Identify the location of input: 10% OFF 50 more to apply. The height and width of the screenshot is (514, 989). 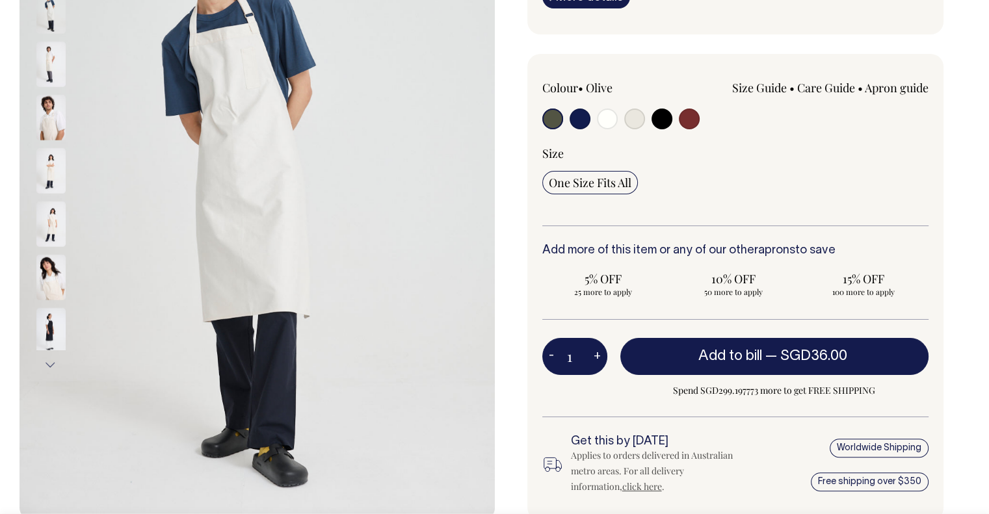
(733, 284).